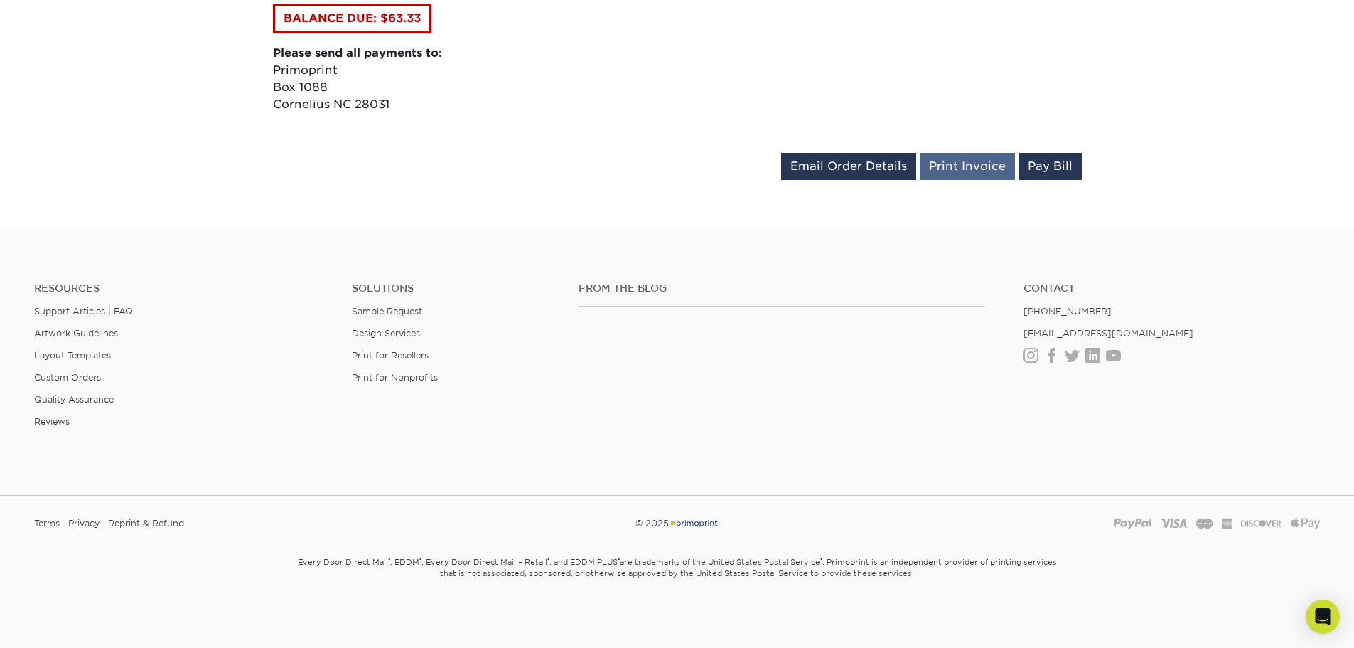  I want to click on a: Support Articles | FAQ, so click(83, 311).